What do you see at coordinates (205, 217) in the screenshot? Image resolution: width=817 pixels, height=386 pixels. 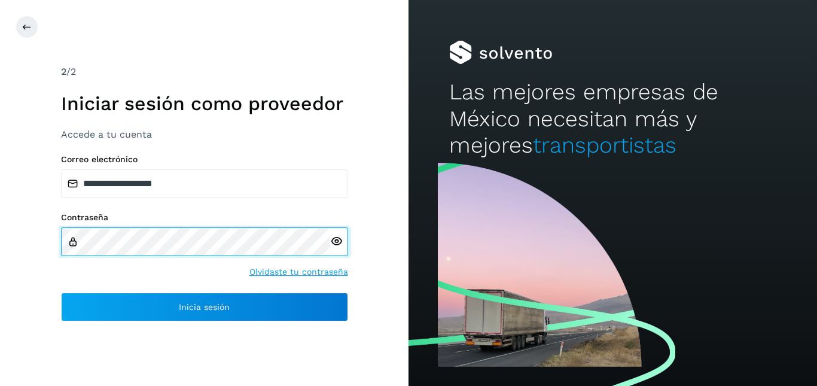 I see `label: Contraseña` at bounding box center [205, 217].